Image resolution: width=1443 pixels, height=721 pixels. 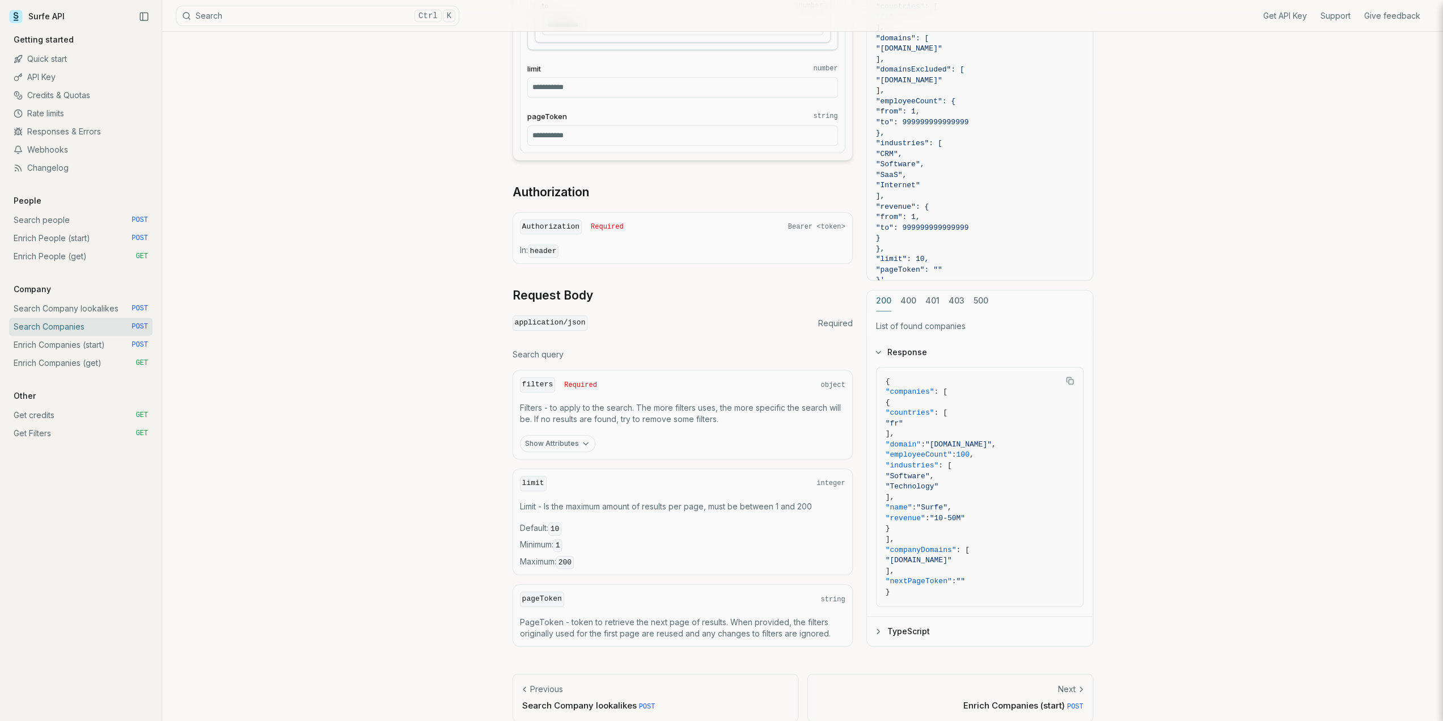 What do you see at coordinates (833, 385) in the screenshot?
I see `span: object` at bounding box center [833, 385].